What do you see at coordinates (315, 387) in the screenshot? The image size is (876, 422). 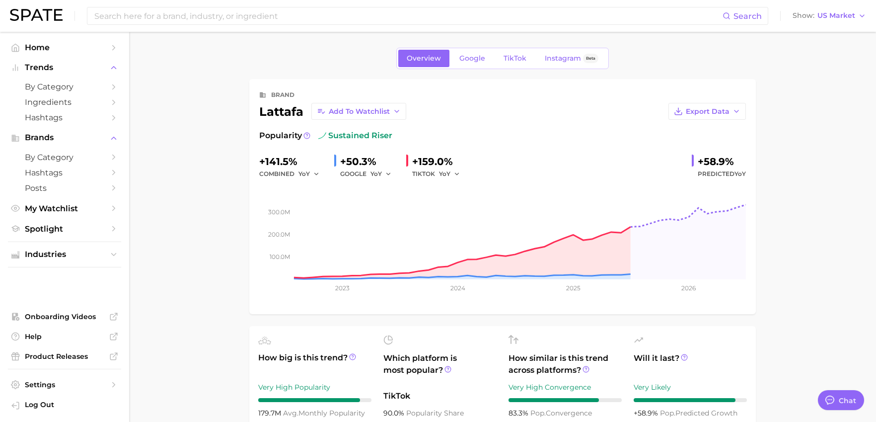 I see `div: Very High Popularity` at bounding box center [315, 387].